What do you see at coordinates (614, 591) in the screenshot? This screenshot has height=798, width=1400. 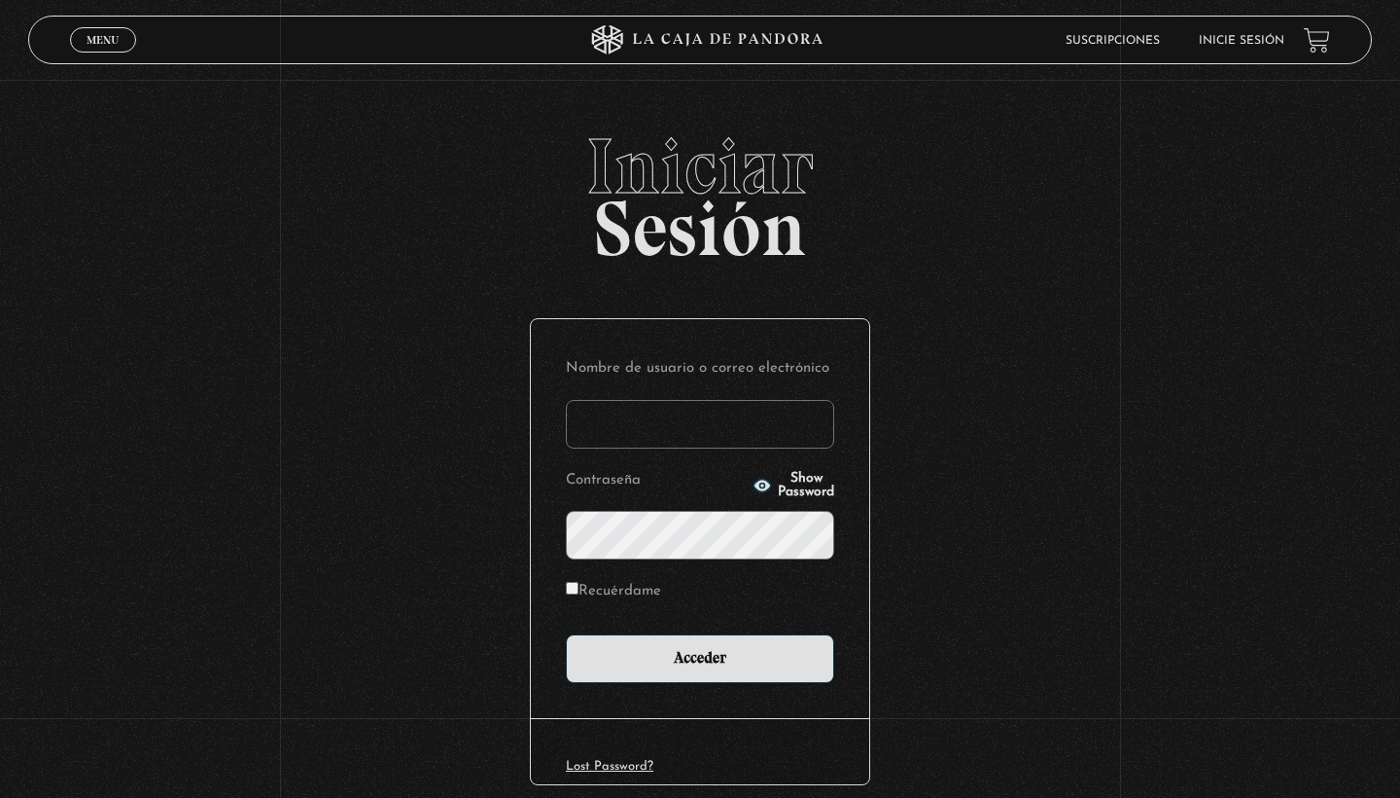 I see `label: Recuérdame` at bounding box center [614, 591].